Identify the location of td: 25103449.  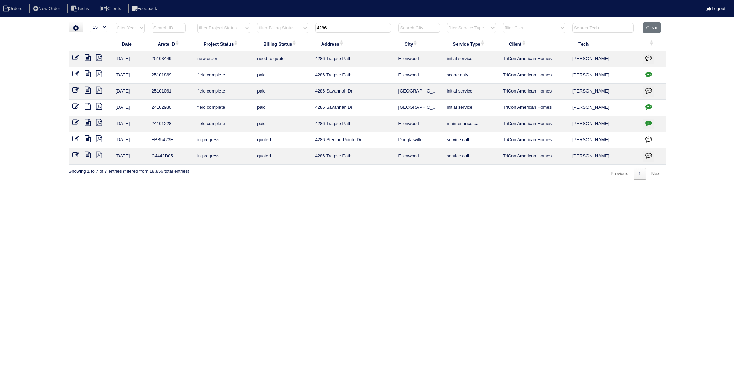
(171, 59).